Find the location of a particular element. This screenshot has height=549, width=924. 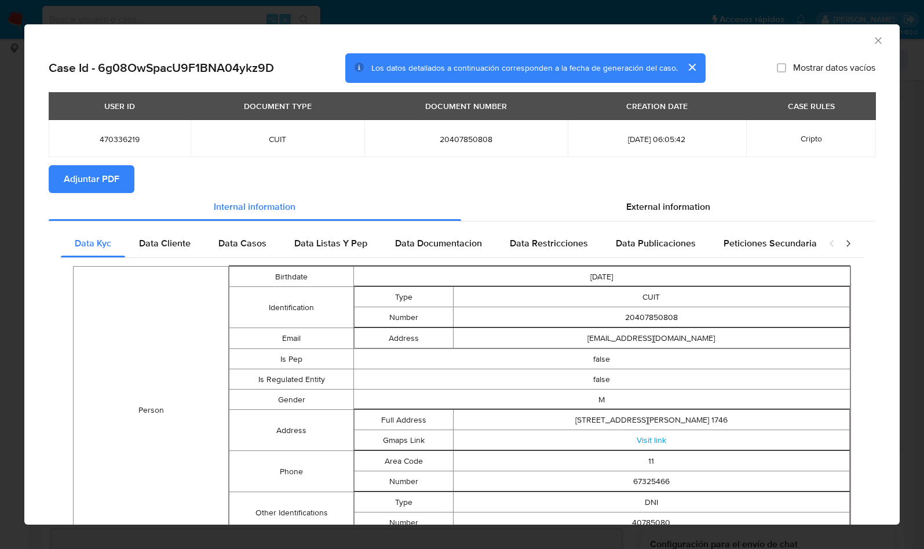

span: Data Publicaciones is located at coordinates (656, 243).